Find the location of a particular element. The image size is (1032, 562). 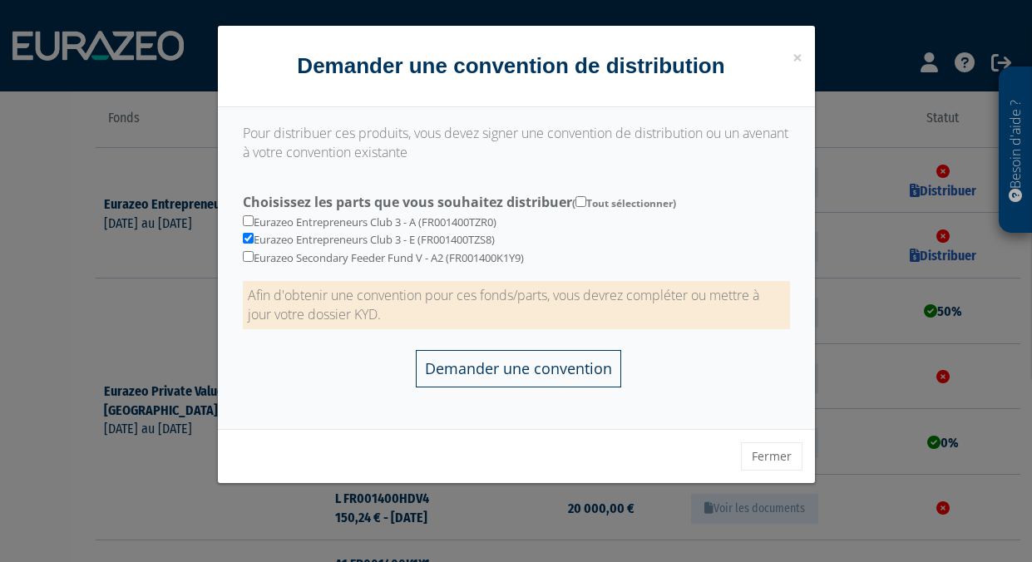

p: Pour distribuer ces produits, vous devez signer une convention de distribution ou un avenant à vo... is located at coordinates (517, 143).